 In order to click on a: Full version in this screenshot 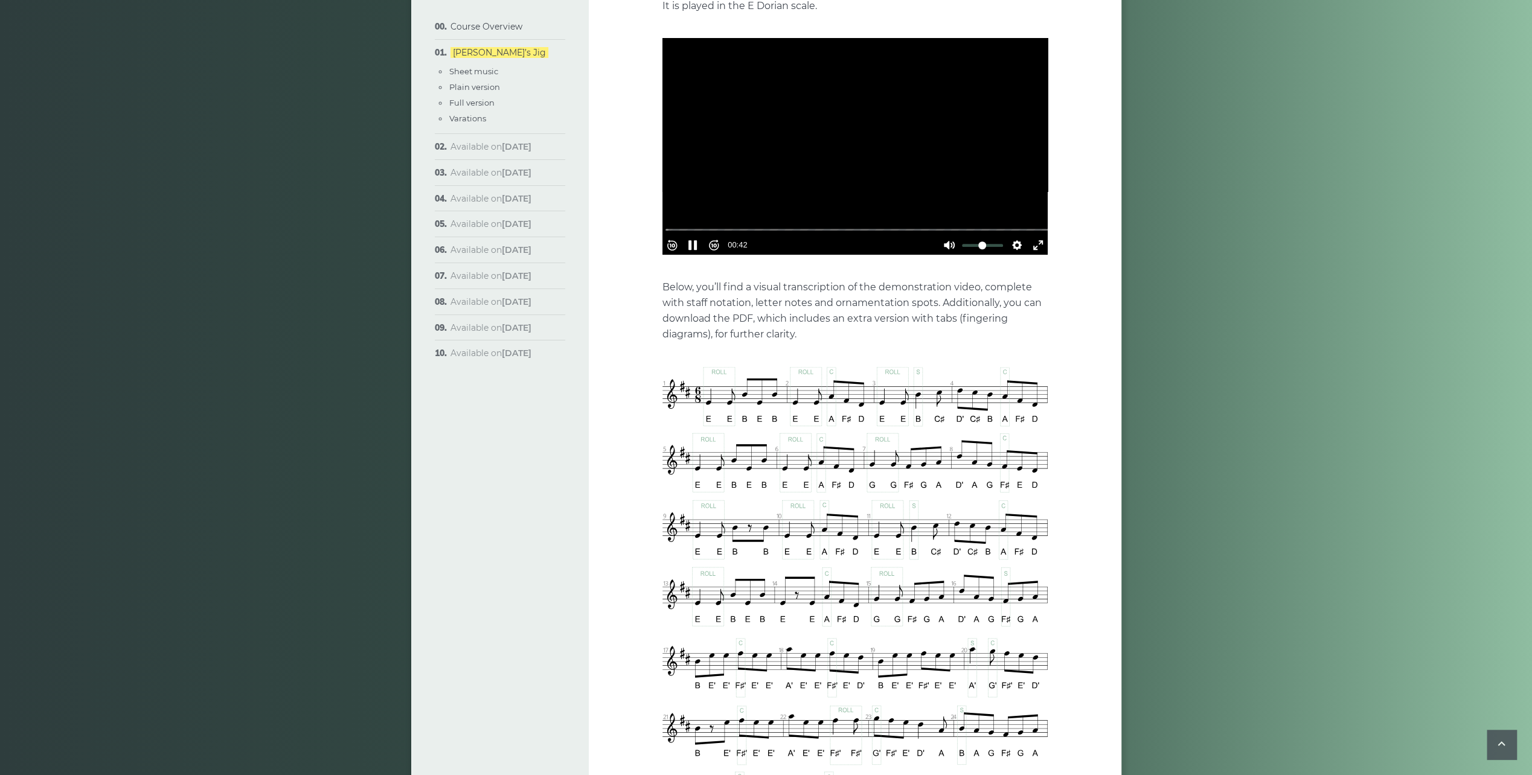, I will do `click(472, 103)`.